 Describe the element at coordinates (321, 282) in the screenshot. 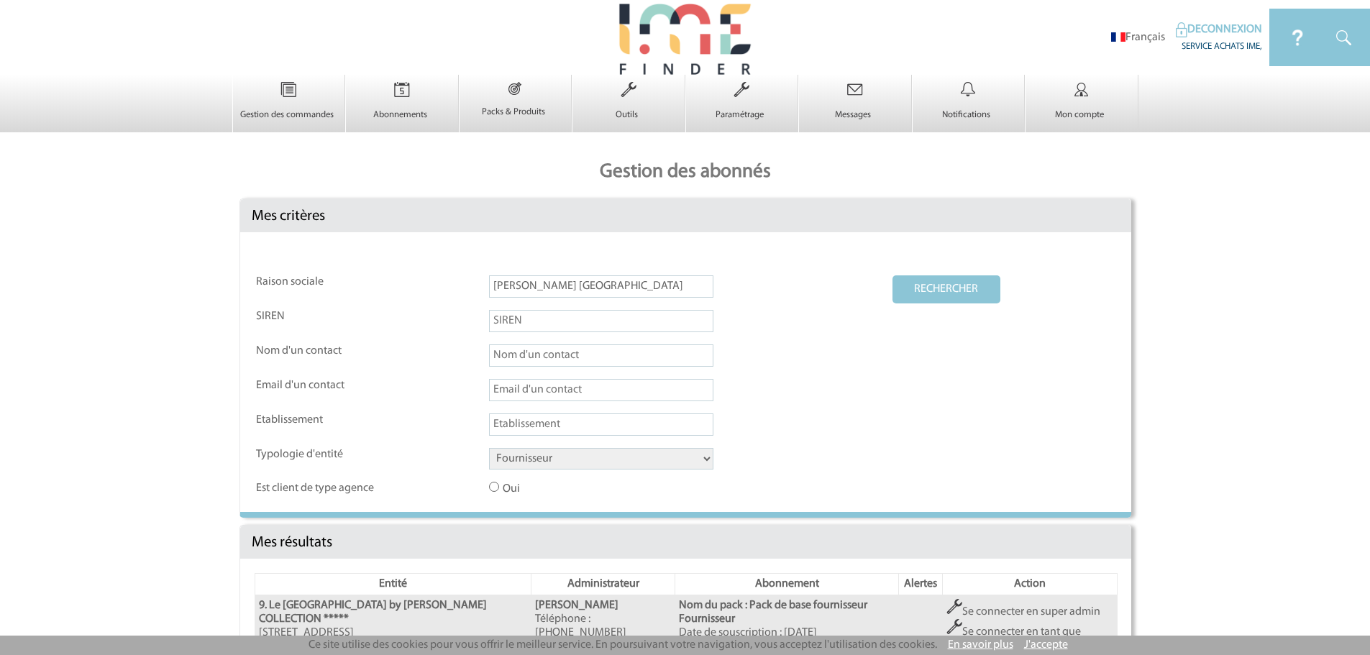

I see `label: Raison sociale` at that location.